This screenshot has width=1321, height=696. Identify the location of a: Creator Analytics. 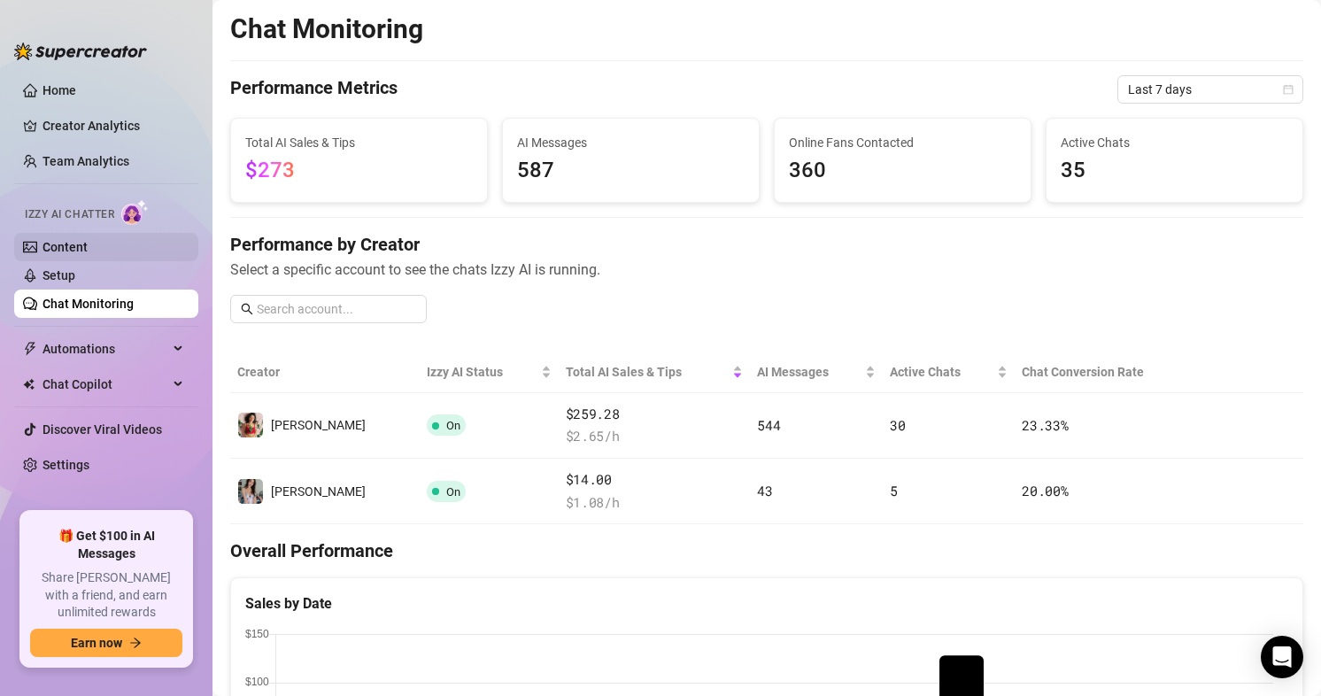
(113, 126).